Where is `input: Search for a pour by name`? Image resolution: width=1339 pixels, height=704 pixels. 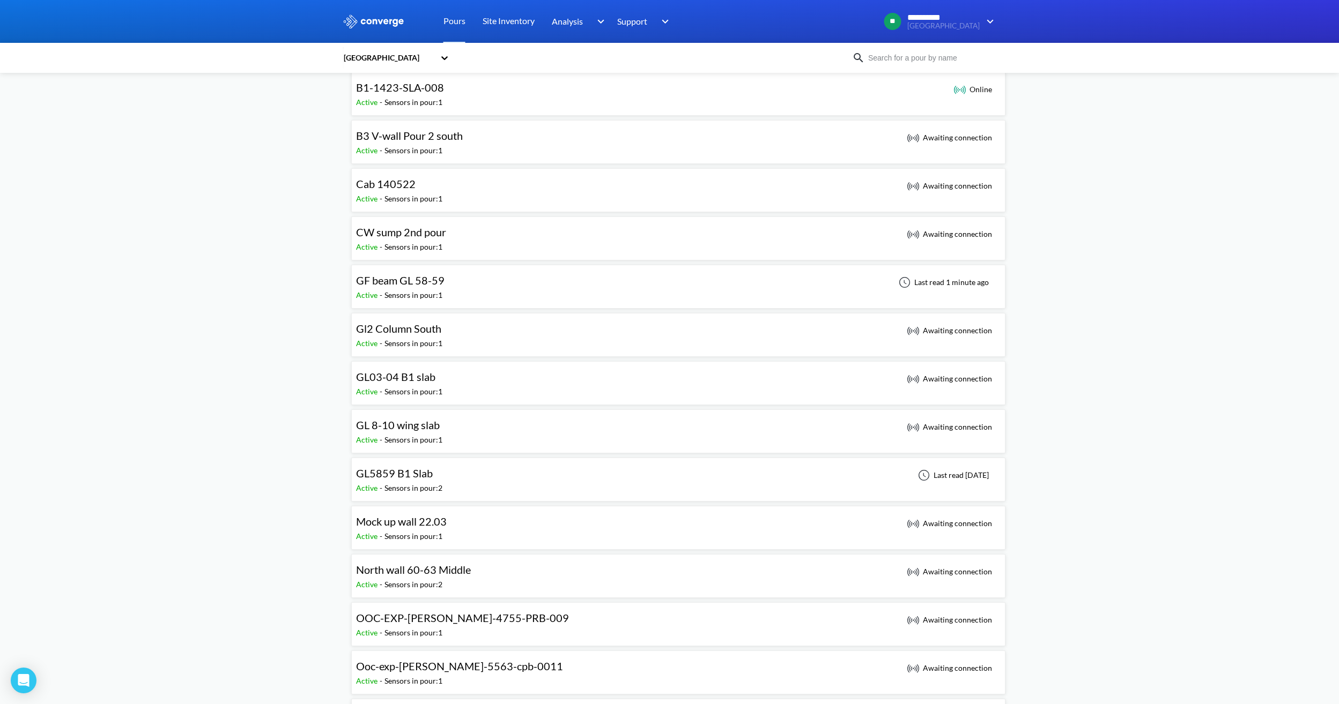
input: Search for a pour by name is located at coordinates (930, 58).